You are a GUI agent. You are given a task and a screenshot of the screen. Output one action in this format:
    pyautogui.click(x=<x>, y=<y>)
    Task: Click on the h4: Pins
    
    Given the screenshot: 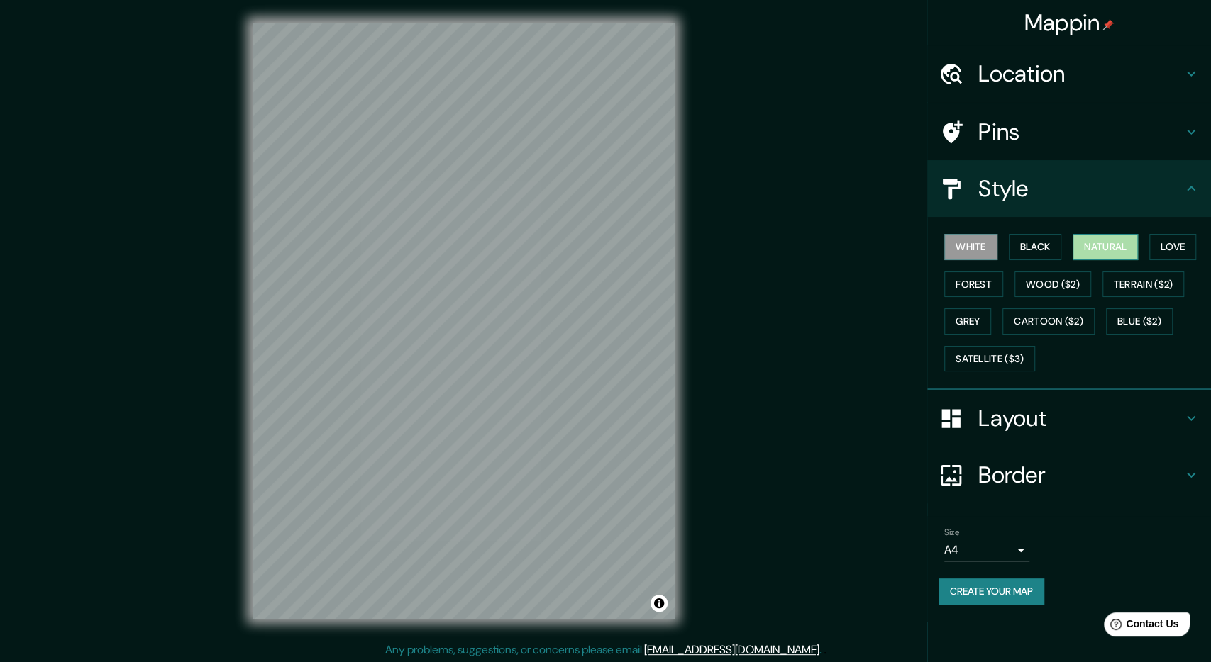 What is the action you would take?
    pyautogui.click(x=1080, y=132)
    